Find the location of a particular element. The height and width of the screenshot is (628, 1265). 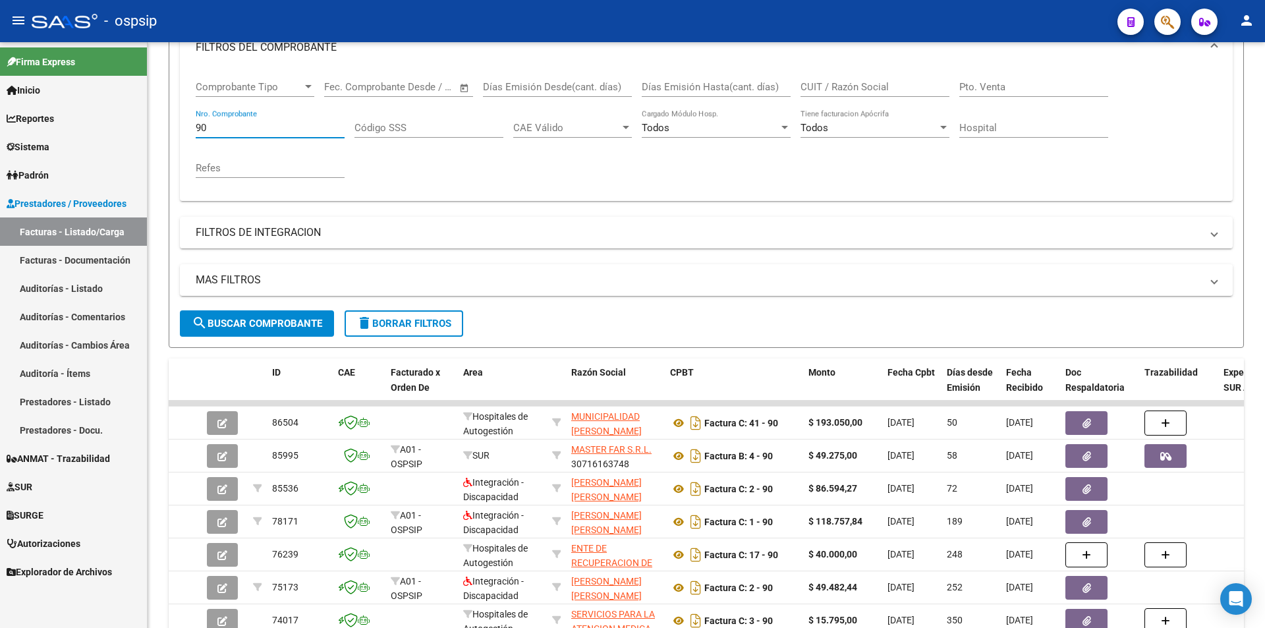

mat-panel-title: FILTROS DE INTEGRACION is located at coordinates (699, 233).